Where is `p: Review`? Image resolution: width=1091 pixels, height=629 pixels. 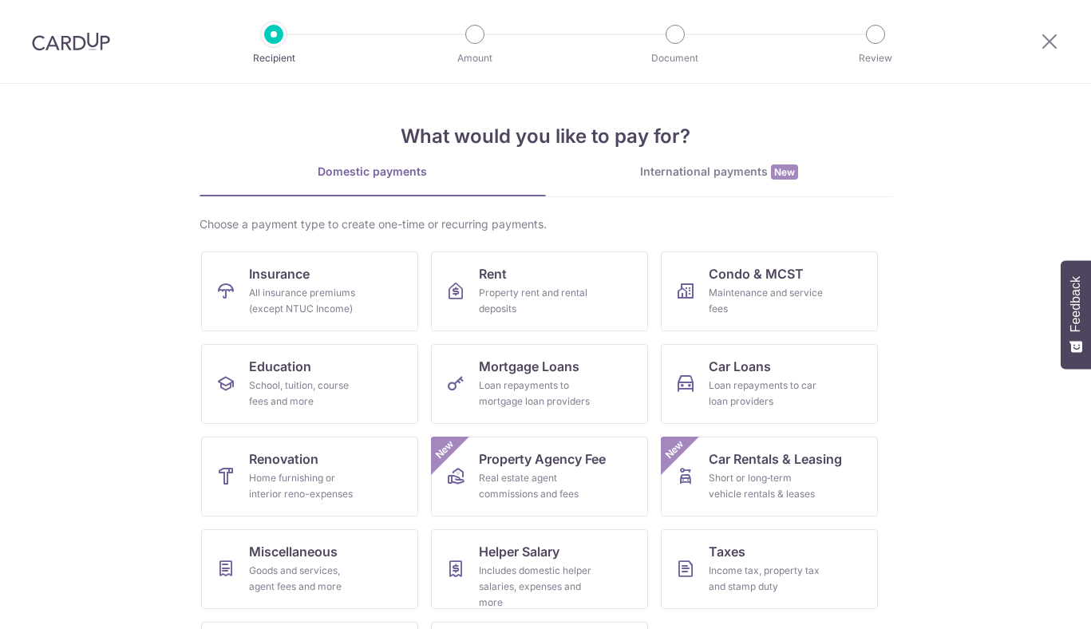 p: Review is located at coordinates (875, 58).